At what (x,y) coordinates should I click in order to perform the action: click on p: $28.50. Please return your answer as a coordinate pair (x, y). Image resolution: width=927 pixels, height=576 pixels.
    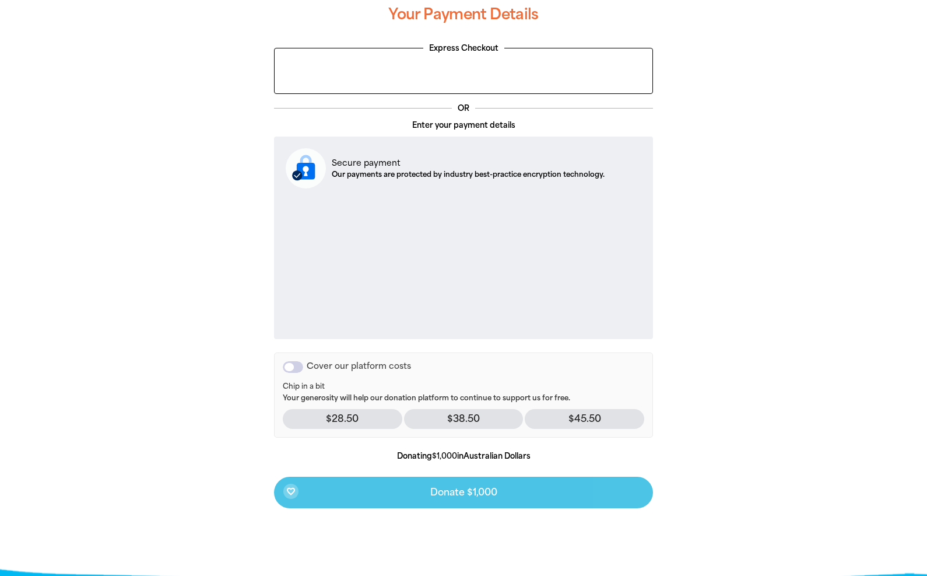
    Looking at the image, I should click on (342, 419).